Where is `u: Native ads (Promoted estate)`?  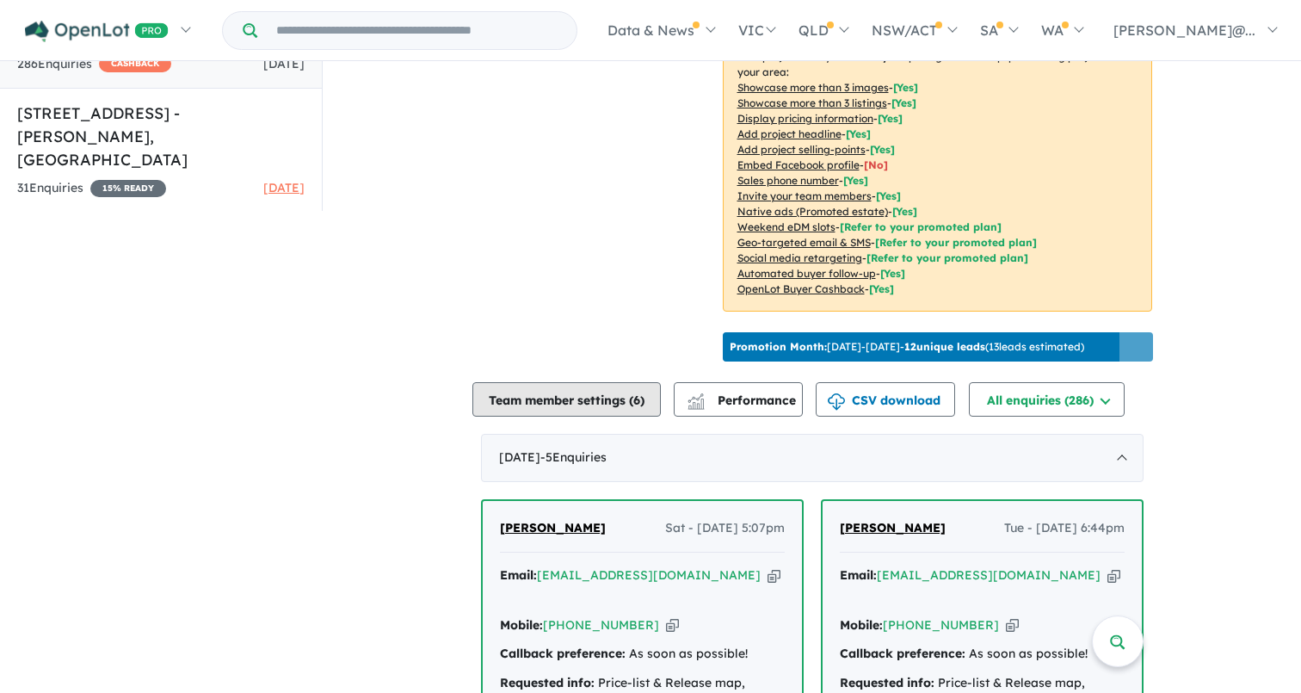 u: Native ads (Promoted estate) is located at coordinates (813, 211).